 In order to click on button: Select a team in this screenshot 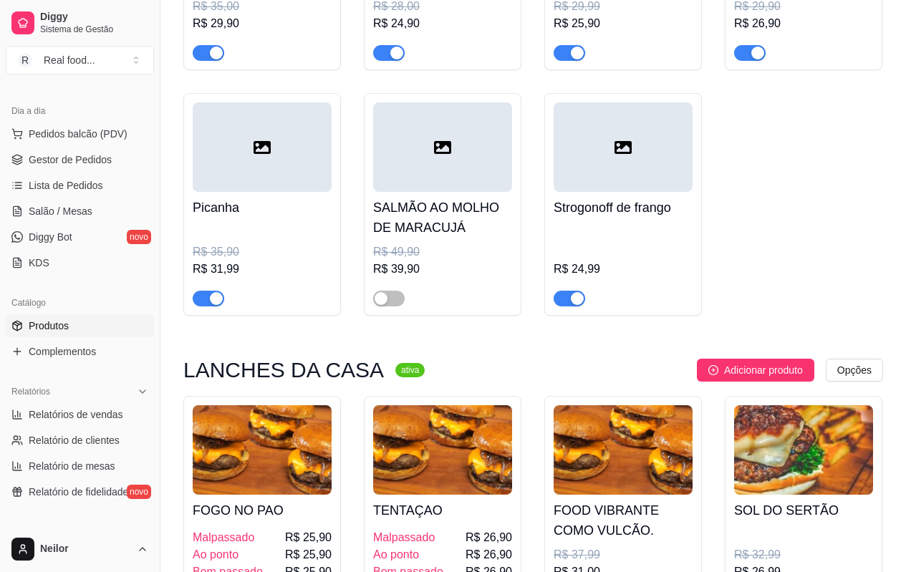, I will do `click(79, 60)`.